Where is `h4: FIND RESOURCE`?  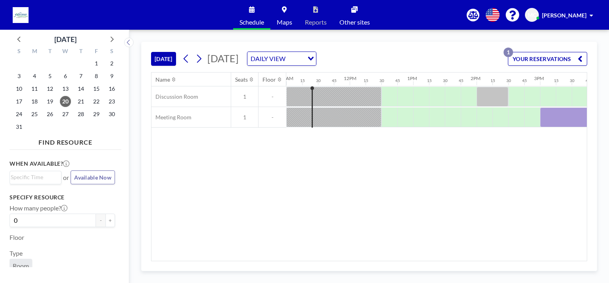
h4: FIND RESOURCE is located at coordinates (65, 141).